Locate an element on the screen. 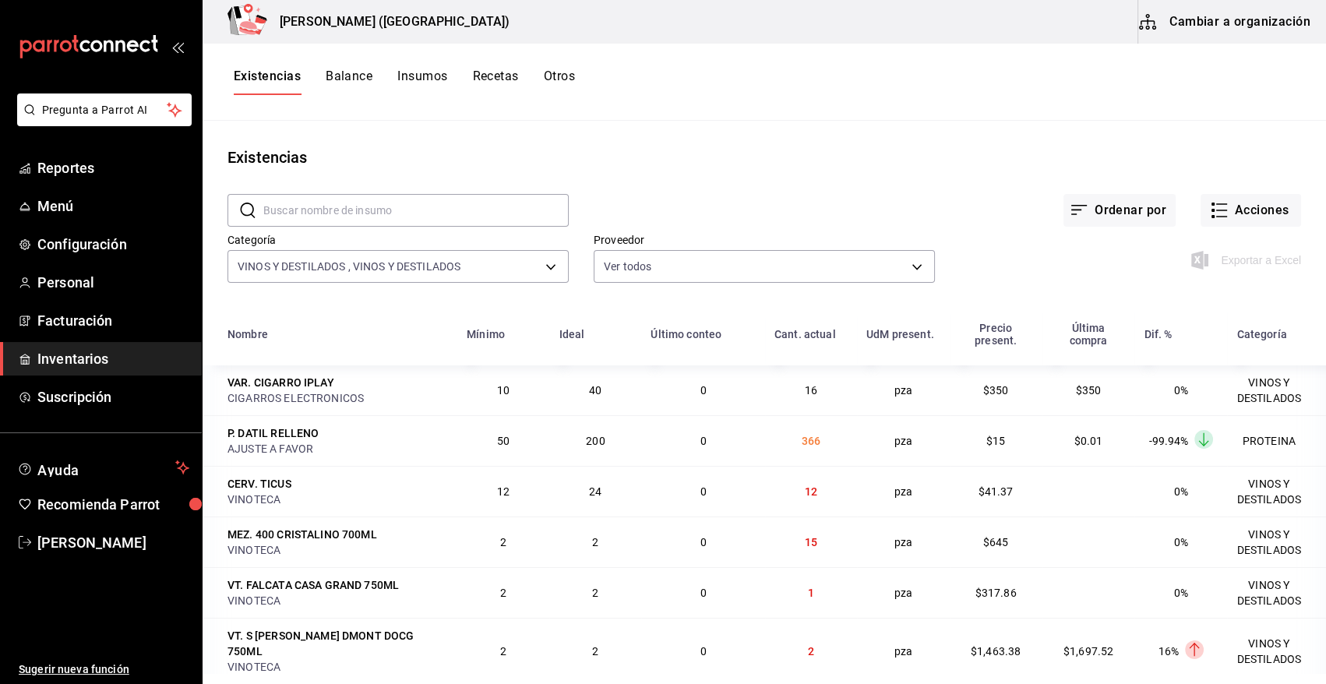 This screenshot has width=1326, height=684. div: navigation tabs is located at coordinates (404, 82).